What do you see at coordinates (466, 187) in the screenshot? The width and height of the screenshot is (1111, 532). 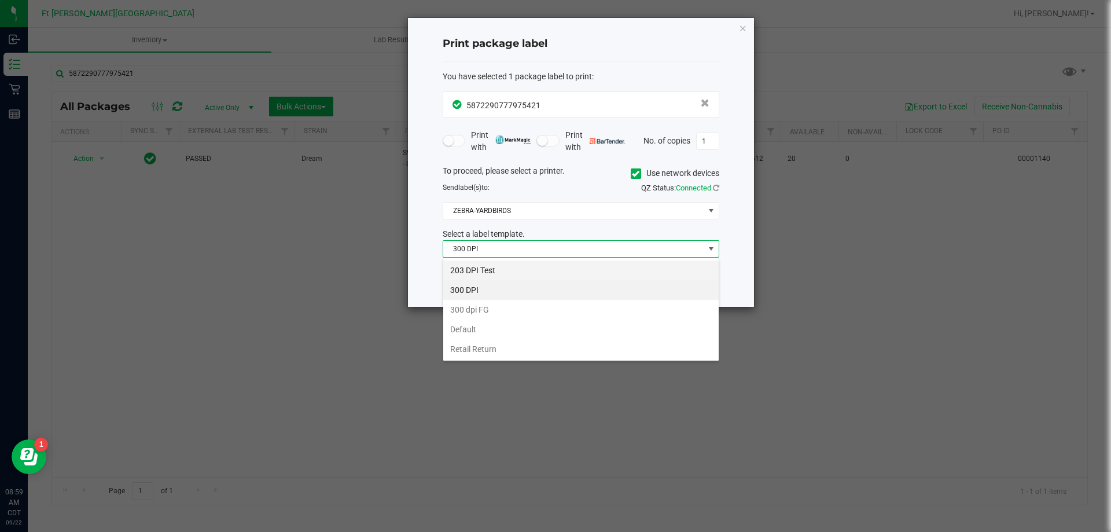 I see `span: Send to:` at bounding box center [466, 187].